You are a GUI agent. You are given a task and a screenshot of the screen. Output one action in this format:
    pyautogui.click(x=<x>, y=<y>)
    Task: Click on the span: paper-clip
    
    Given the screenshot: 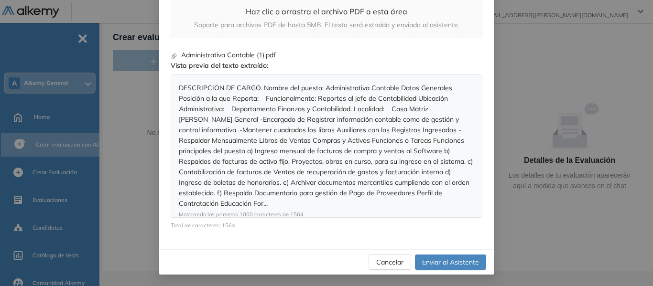 What is the action you would take?
    pyautogui.click(x=174, y=56)
    